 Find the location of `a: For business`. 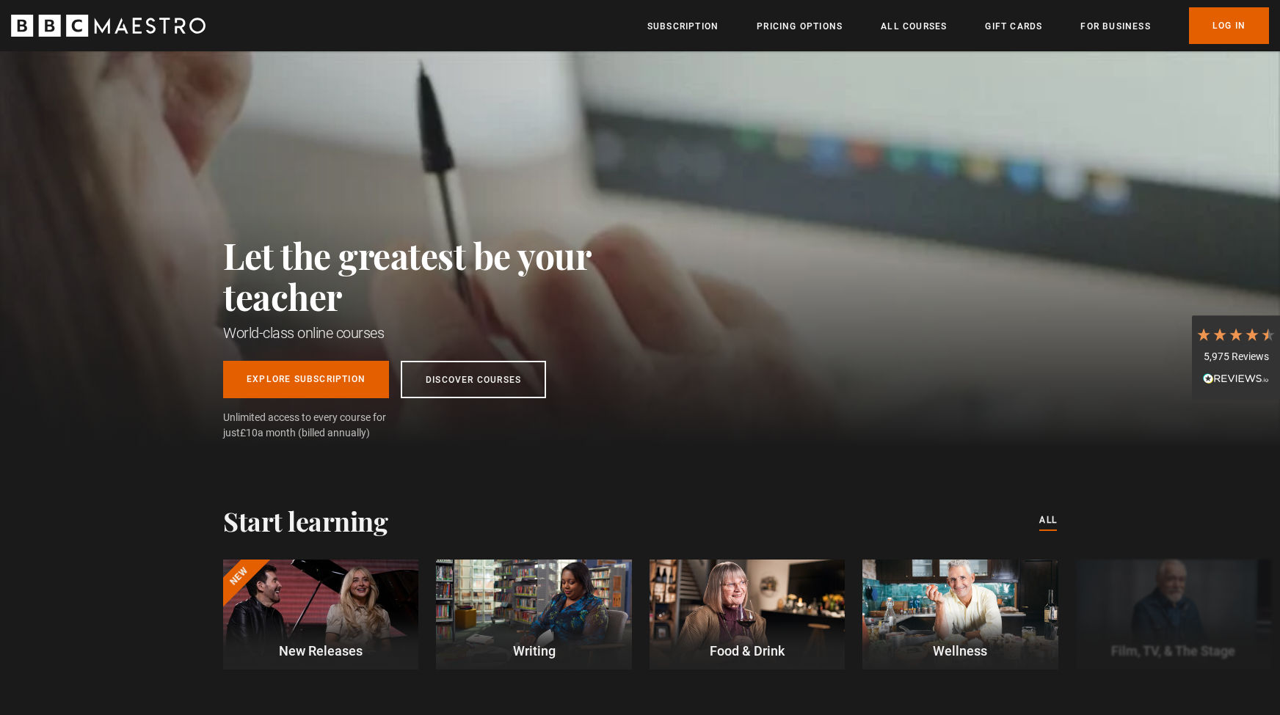

a: For business is located at coordinates (1114, 26).